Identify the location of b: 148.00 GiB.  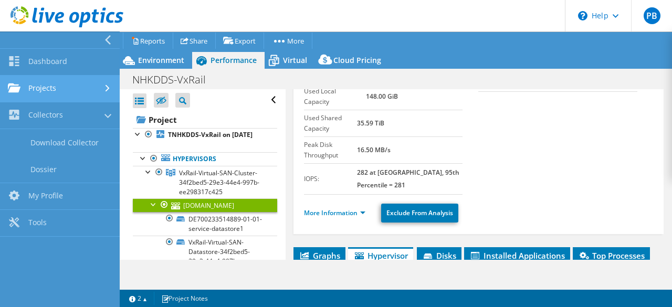
(382, 96).